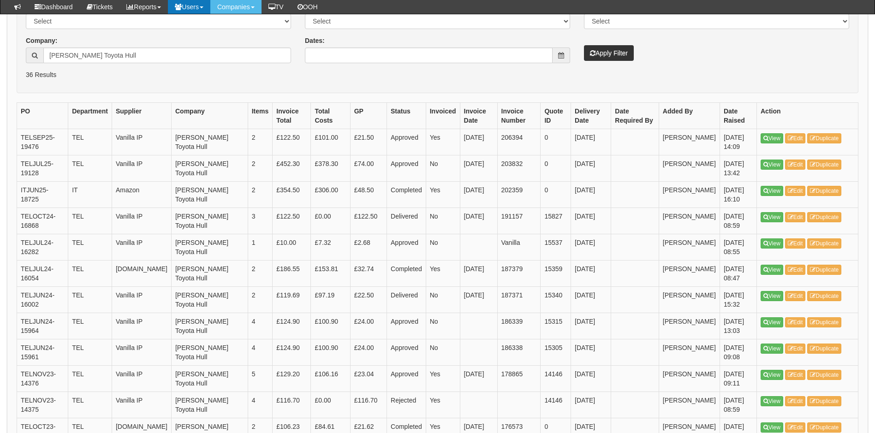 Image resolution: width=875 pixels, height=433 pixels. Describe the element at coordinates (260, 116) in the screenshot. I see `th: Items` at that location.